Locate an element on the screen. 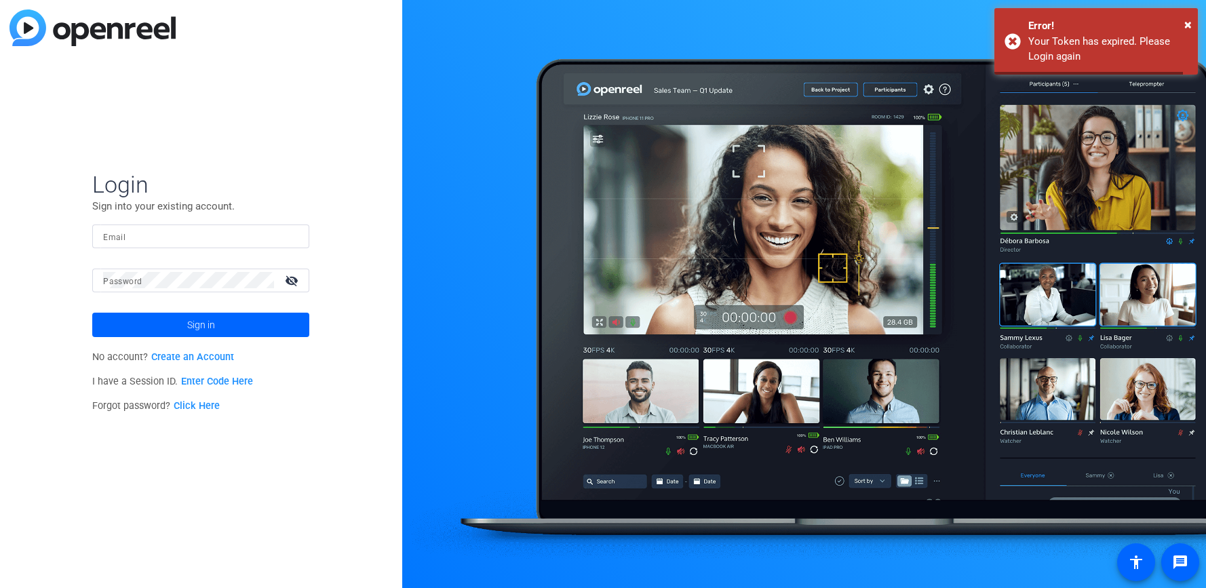  mat-label: Email is located at coordinates (114, 237).